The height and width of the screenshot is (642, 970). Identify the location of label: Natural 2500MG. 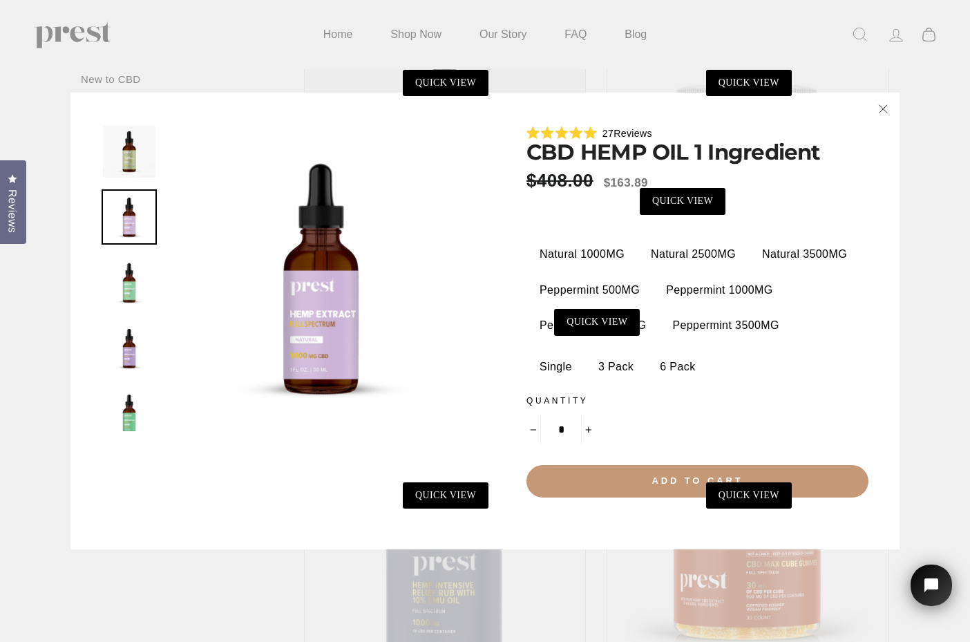
(693, 254).